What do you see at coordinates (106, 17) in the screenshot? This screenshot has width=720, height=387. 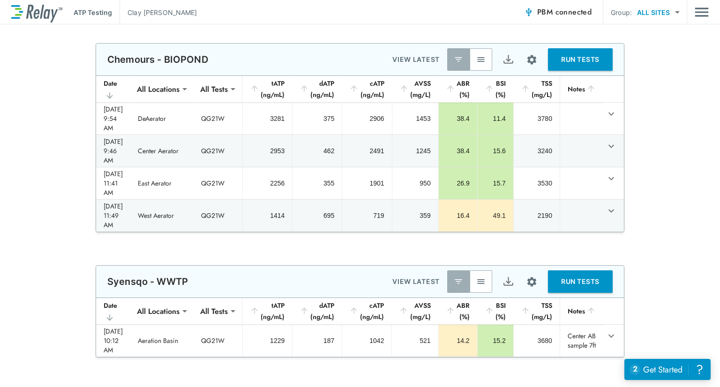 I see `h1: Tip: Connect your PBM first` at bounding box center [106, 17].